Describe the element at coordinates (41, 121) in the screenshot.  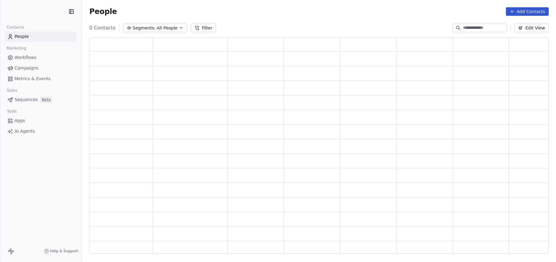
I see `a: Apps` at that location.